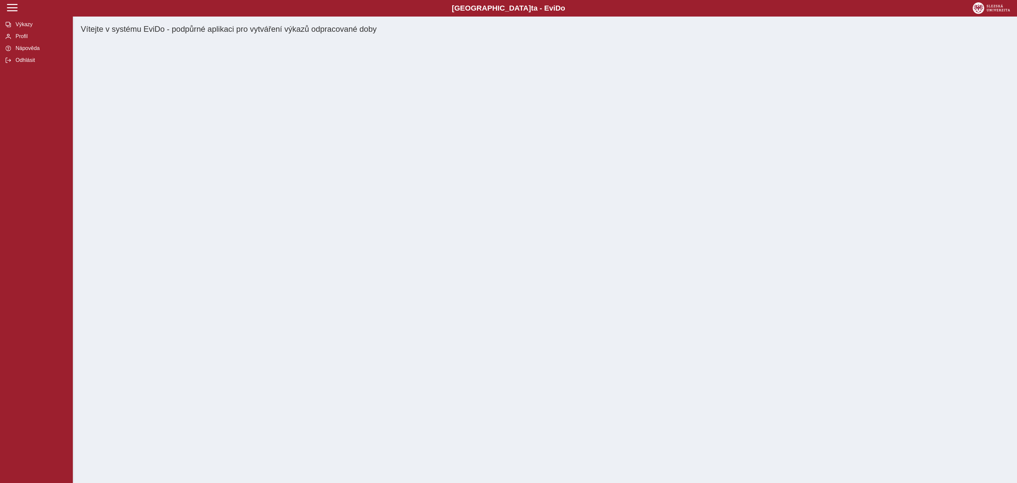 This screenshot has width=1017, height=483. What do you see at coordinates (545, 29) in the screenshot?
I see `h1: Vítejte v systému EviDo - podpůrné aplikaci pro vytváření výkazů odpracované doby` at bounding box center [545, 29].